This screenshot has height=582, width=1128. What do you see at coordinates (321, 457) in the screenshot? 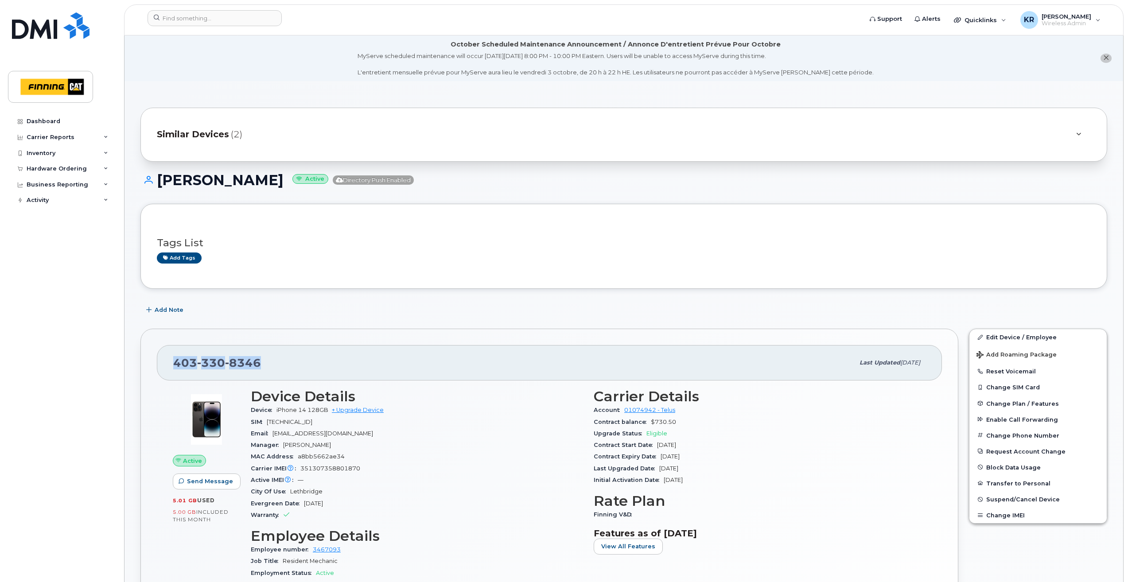
I see `span: a8bb5662ae34` at bounding box center [321, 457].